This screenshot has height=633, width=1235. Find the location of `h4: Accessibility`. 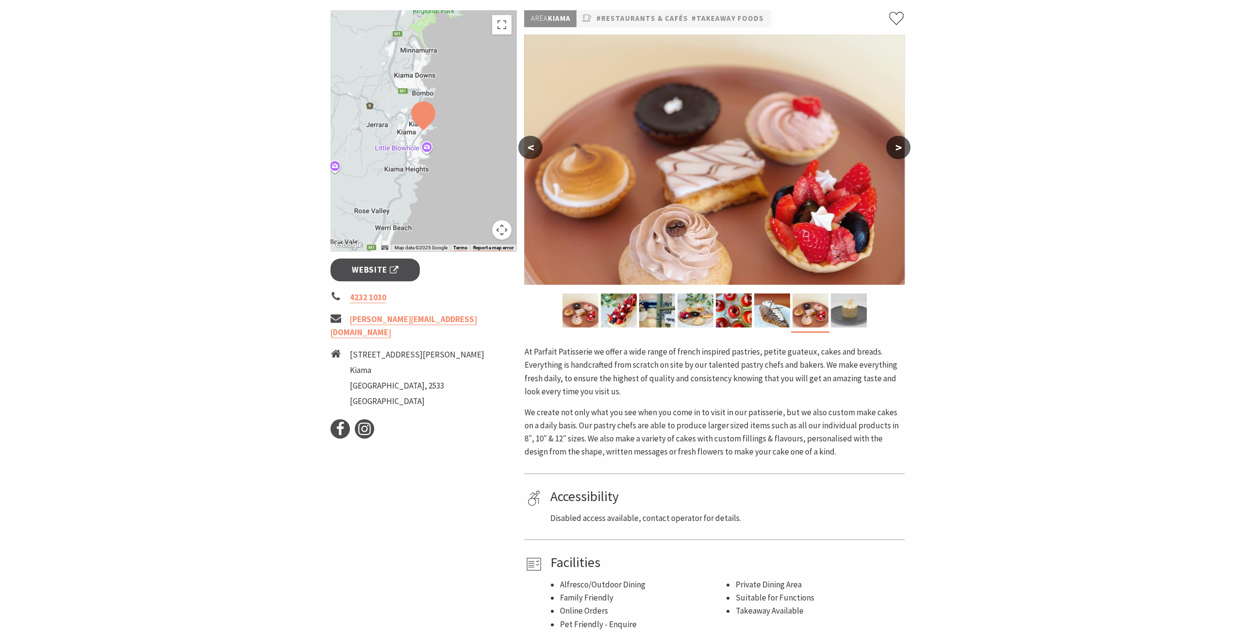

h4: Accessibility is located at coordinates (726, 497).